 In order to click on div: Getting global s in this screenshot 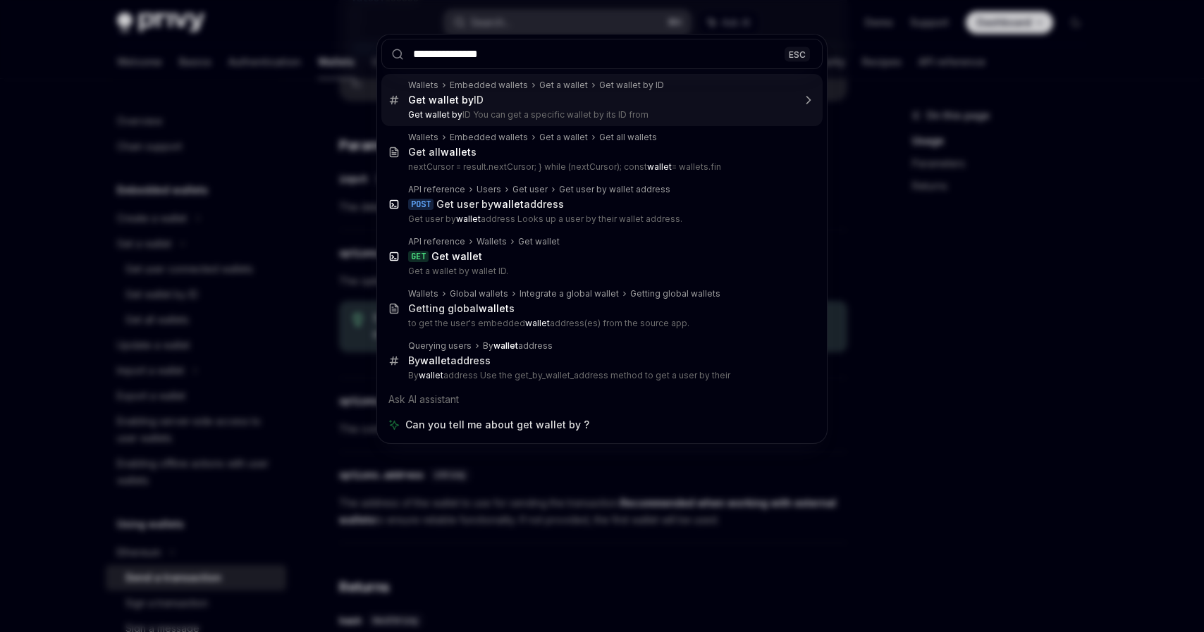, I will do `click(461, 309)`.